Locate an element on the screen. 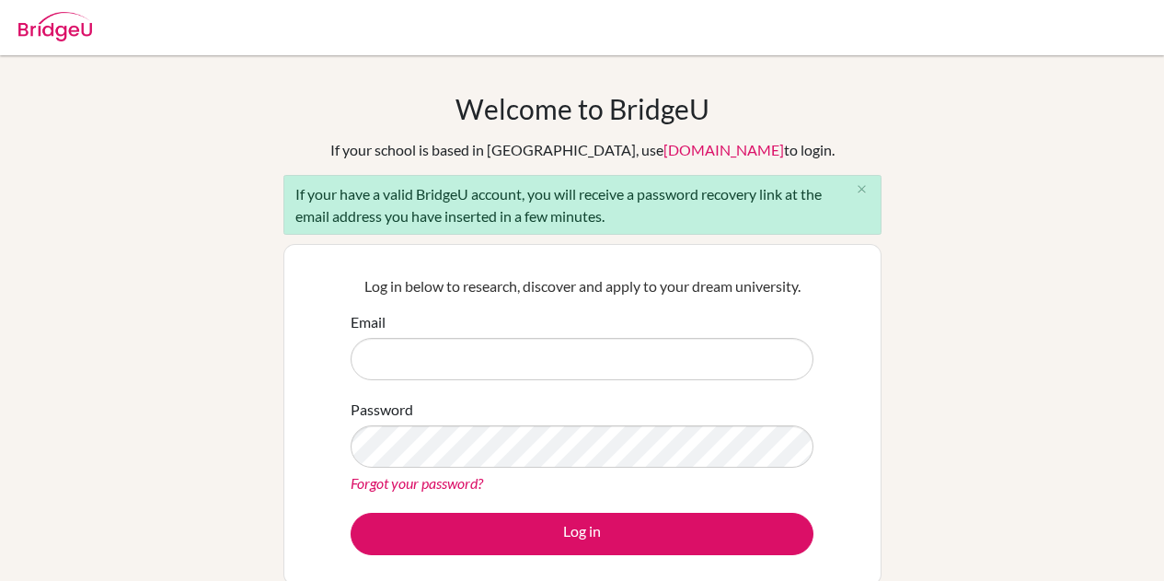 Image resolution: width=1164 pixels, height=581 pixels. label: Email is located at coordinates (368, 322).